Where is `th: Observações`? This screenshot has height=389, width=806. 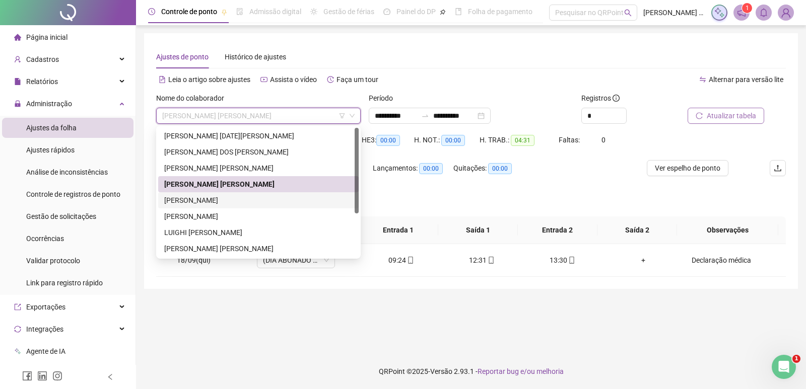 th: Observações is located at coordinates (727, 230).